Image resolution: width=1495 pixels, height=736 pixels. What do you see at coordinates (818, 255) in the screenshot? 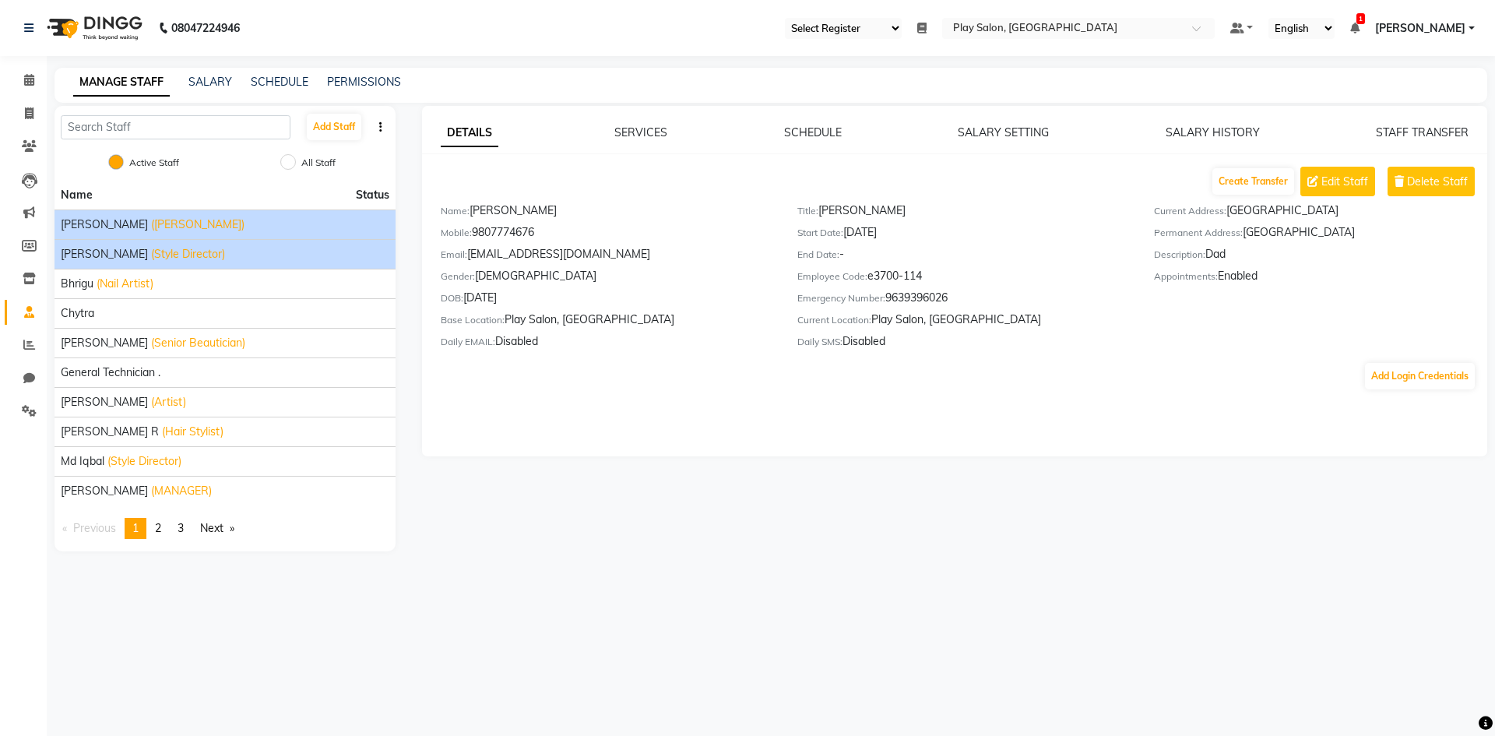
I see `label: End Date:` at bounding box center [818, 255].